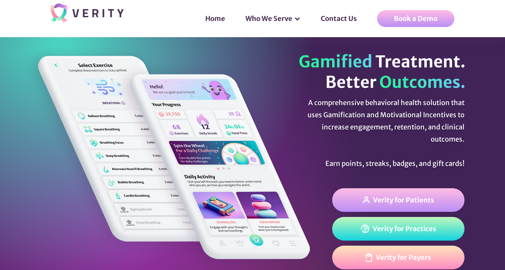 This screenshot has width=505, height=270. Describe the element at coordinates (416, 19) in the screenshot. I see `div: Book a Demo` at that location.